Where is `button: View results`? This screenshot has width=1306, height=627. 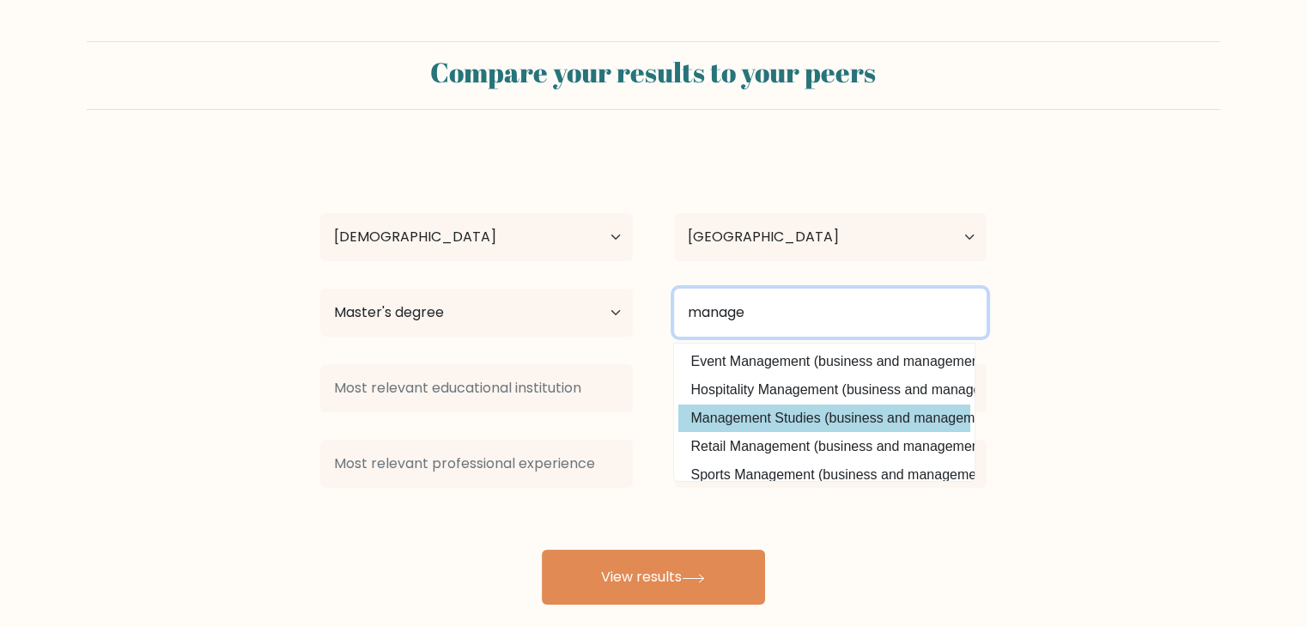
button: View results is located at coordinates (654, 577).